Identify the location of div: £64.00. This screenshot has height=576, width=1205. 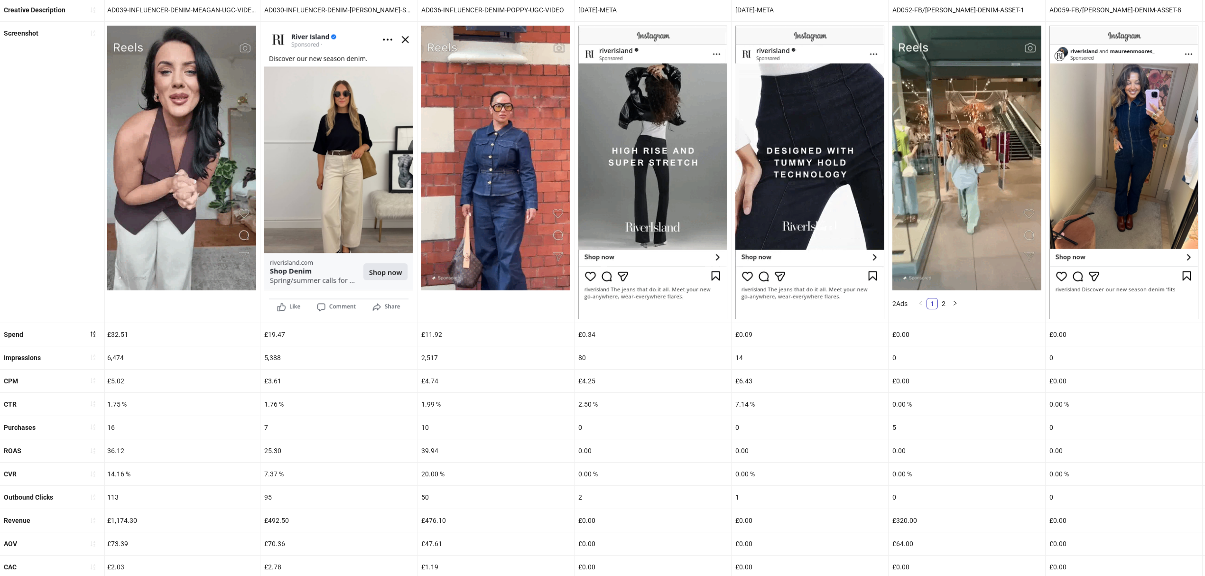
(967, 544).